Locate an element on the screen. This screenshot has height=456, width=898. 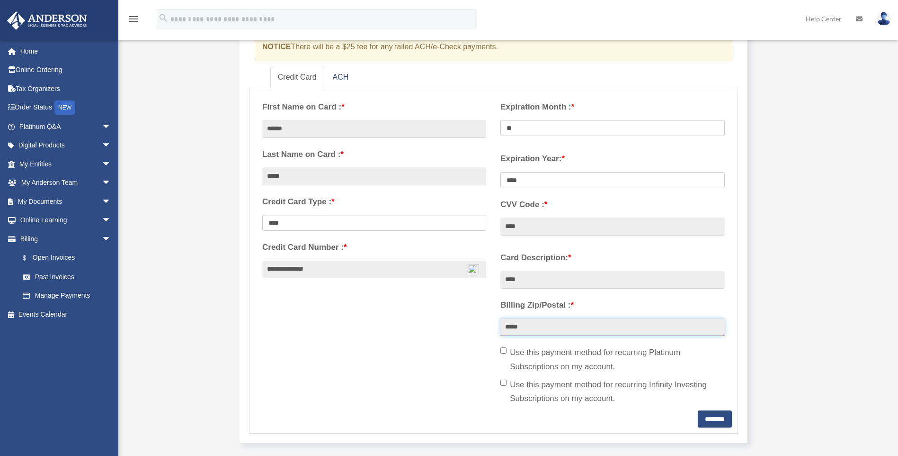
a: menu is located at coordinates (134, 20).